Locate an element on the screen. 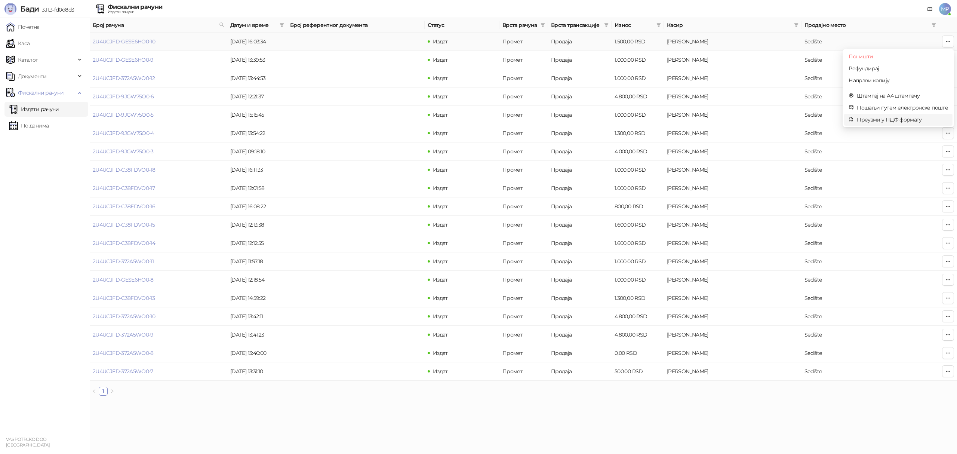  li: Следећа страна is located at coordinates (112, 391).